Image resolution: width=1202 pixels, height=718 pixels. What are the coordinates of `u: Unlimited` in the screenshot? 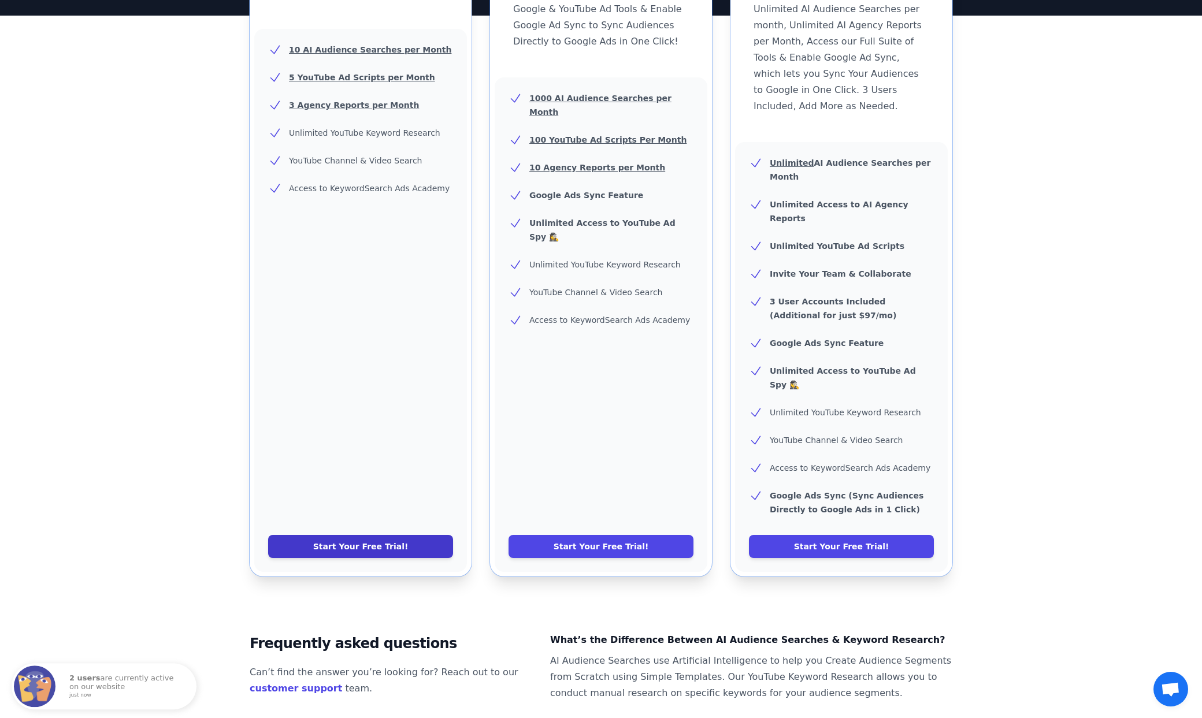 It's located at (792, 163).